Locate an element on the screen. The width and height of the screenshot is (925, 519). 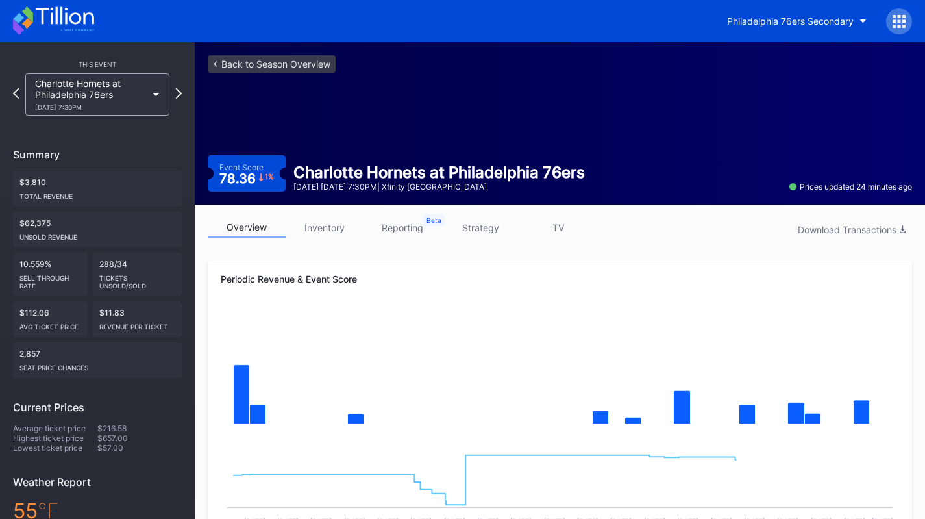
div: Summary is located at coordinates (97, 154).